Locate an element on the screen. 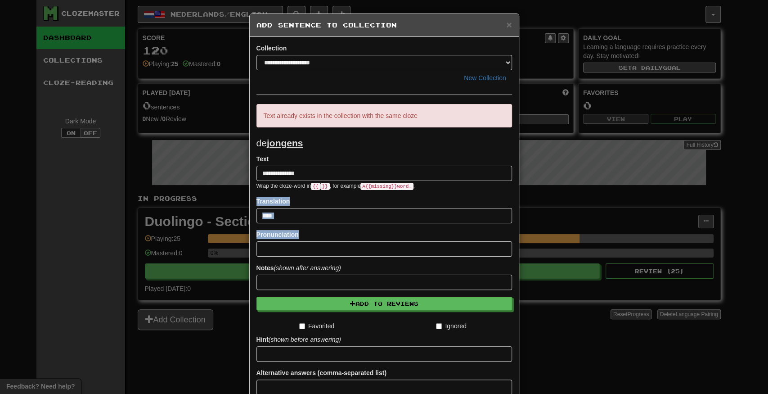  input: Ignored is located at coordinates (439, 326).